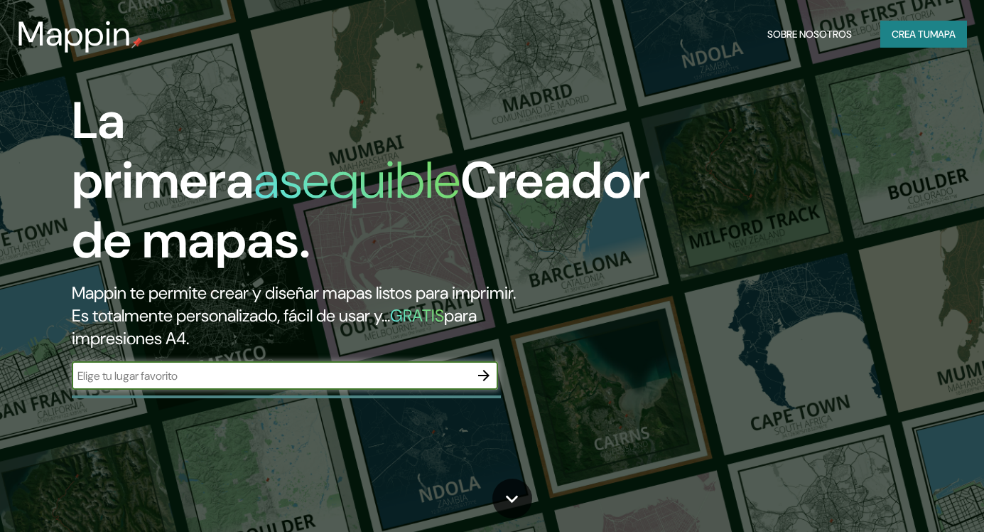 Image resolution: width=984 pixels, height=532 pixels. Describe the element at coordinates (911, 34) in the screenshot. I see `font: Crea tu` at that location.